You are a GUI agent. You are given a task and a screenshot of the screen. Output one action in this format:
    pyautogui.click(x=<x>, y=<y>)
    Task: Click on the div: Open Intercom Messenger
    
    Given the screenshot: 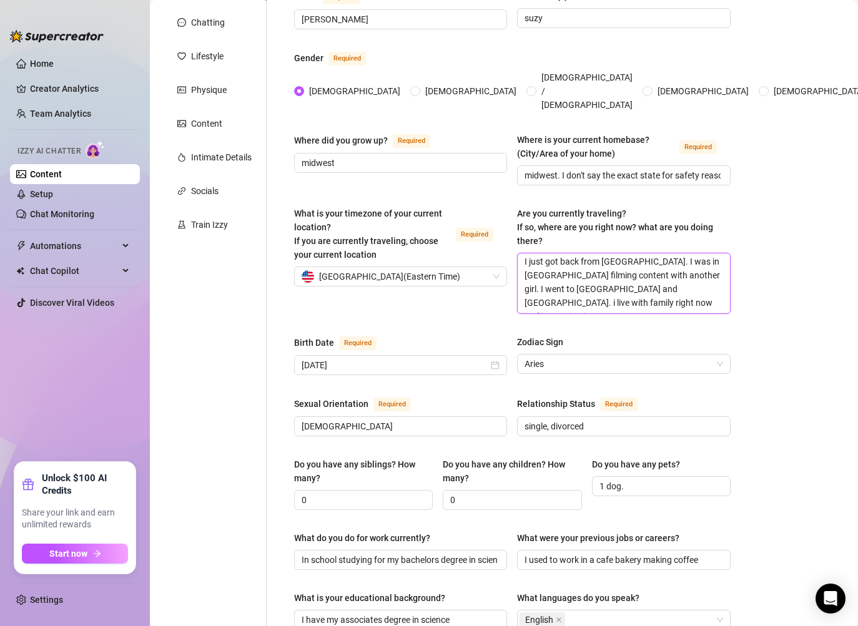 What is the action you would take?
    pyautogui.click(x=831, y=599)
    